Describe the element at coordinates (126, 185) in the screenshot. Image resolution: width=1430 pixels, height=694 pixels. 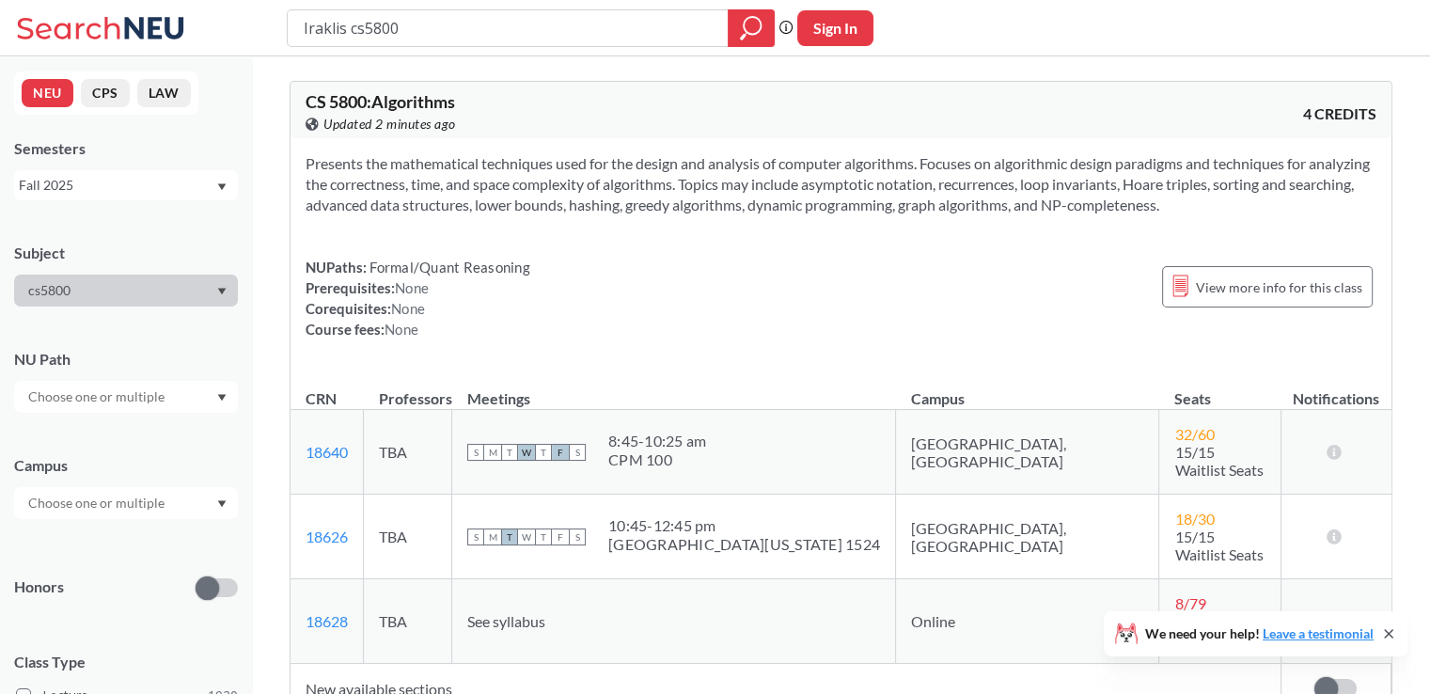
I see `div: Fall 2025Dropdown arrow` at that location.